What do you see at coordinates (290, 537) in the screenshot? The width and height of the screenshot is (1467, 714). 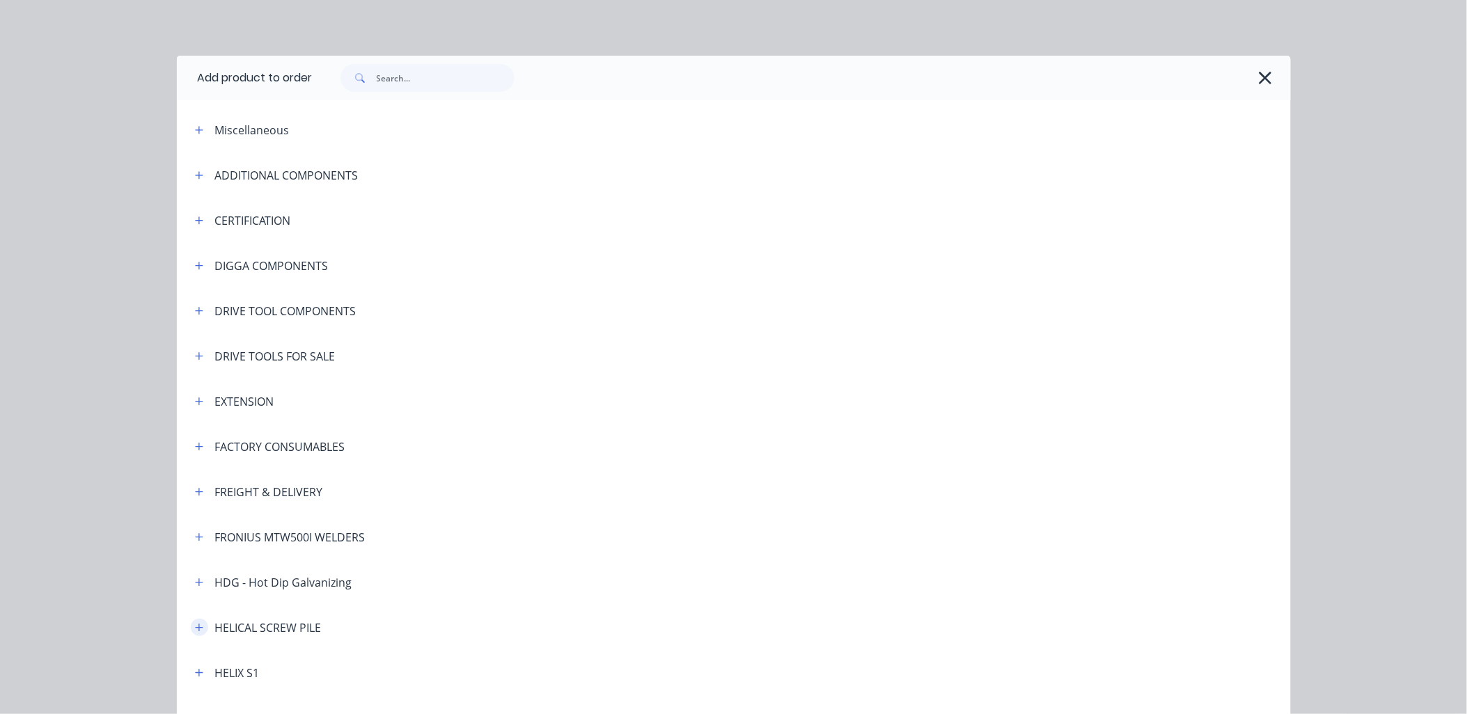 I see `div: FRONIUS MTW500I WELDERS` at bounding box center [290, 537].